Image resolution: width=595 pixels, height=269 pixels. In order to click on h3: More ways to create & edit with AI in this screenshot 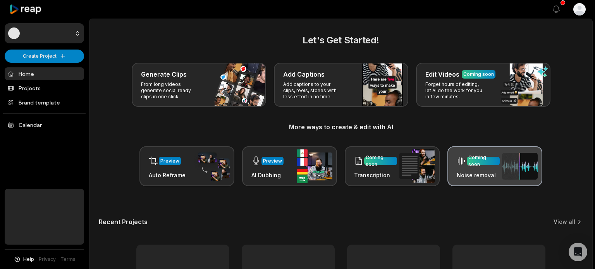, I will do `click(341, 127)`.